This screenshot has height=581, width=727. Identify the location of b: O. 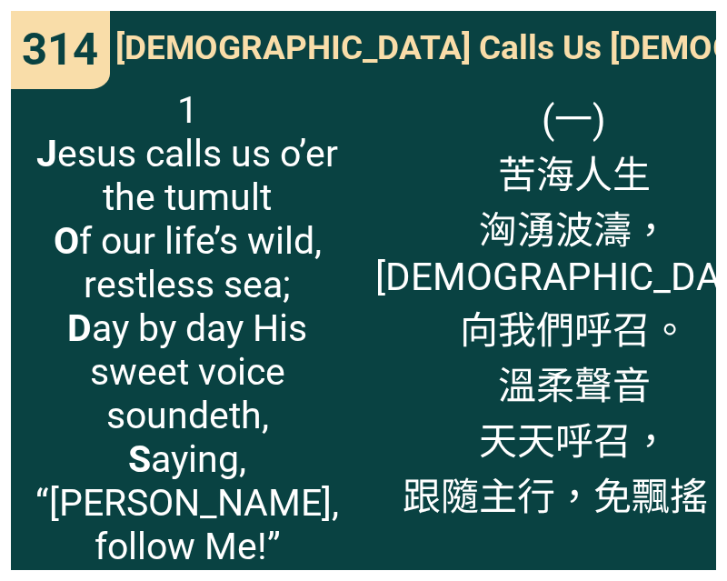
(66, 241).